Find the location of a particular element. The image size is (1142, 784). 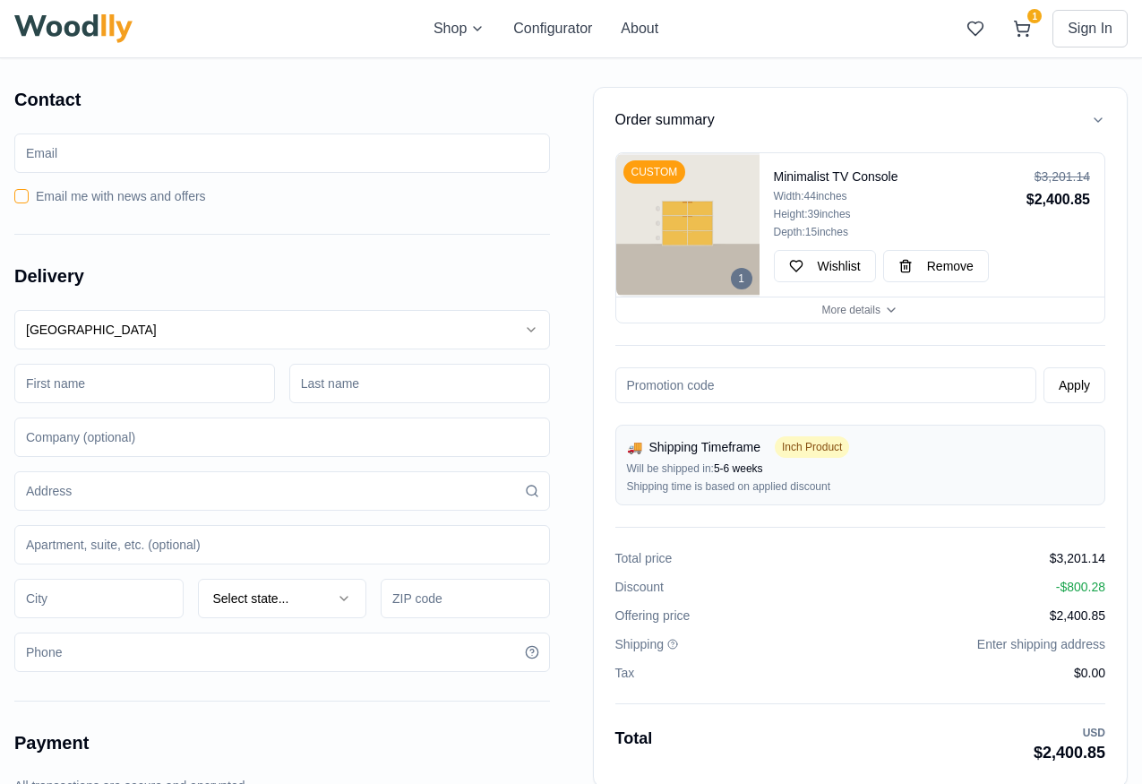

span: $3,201.14 is located at coordinates (1077, 558).